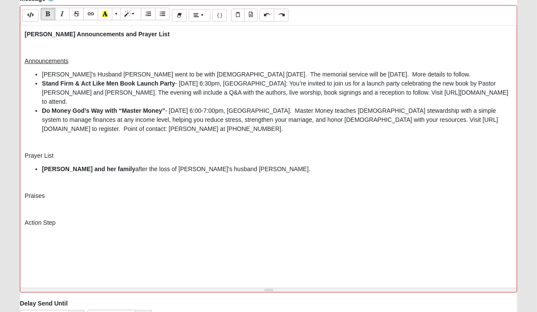 This screenshot has height=312, width=537. I want to click on button: Style, so click(131, 14).